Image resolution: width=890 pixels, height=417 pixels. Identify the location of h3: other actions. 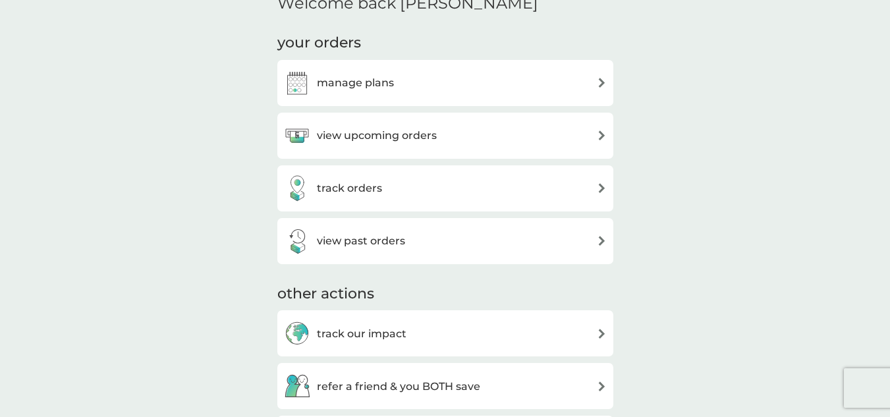
(325, 294).